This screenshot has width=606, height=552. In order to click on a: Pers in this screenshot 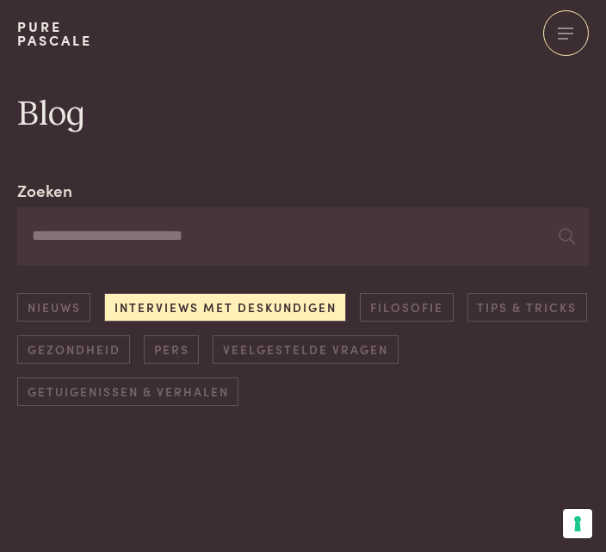, I will do `click(171, 349)`.